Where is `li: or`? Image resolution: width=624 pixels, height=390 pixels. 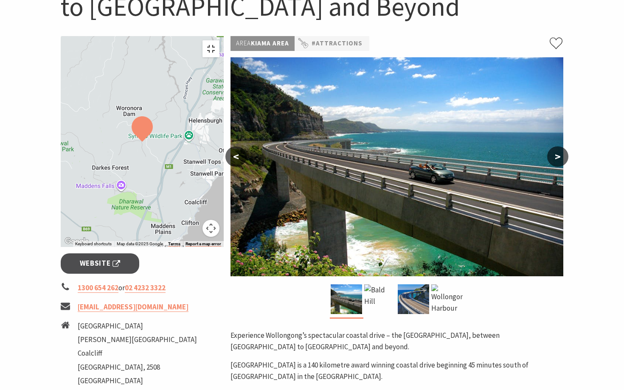 li: or is located at coordinates (142, 288).